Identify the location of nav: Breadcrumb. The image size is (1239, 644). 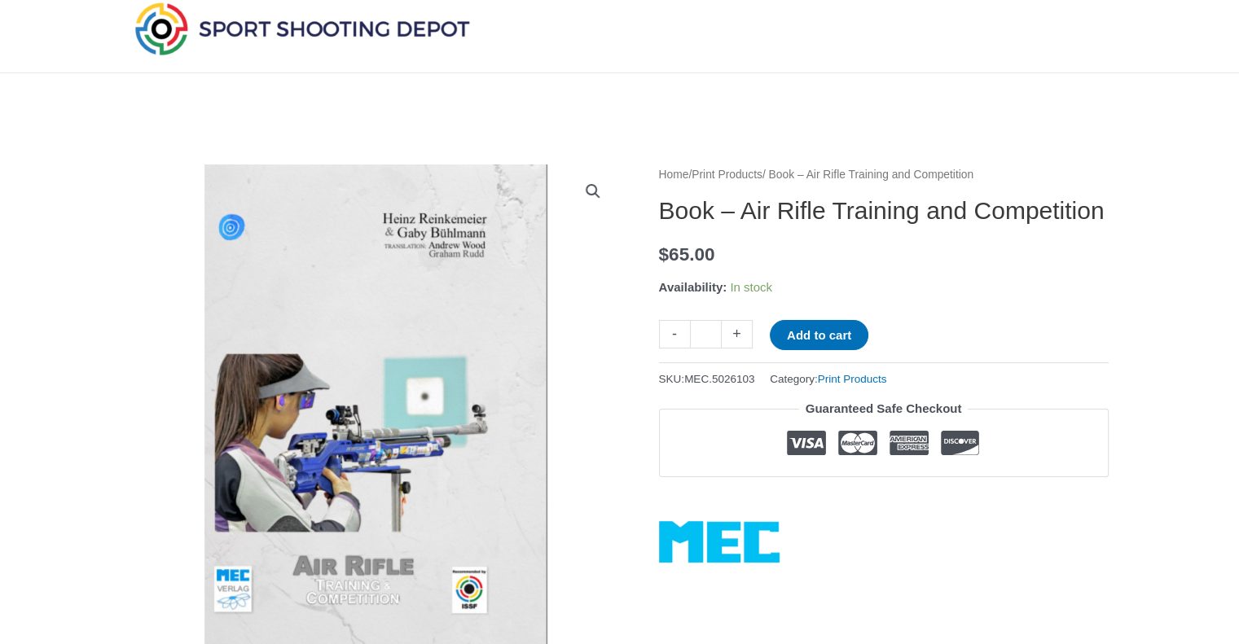
(884, 175).